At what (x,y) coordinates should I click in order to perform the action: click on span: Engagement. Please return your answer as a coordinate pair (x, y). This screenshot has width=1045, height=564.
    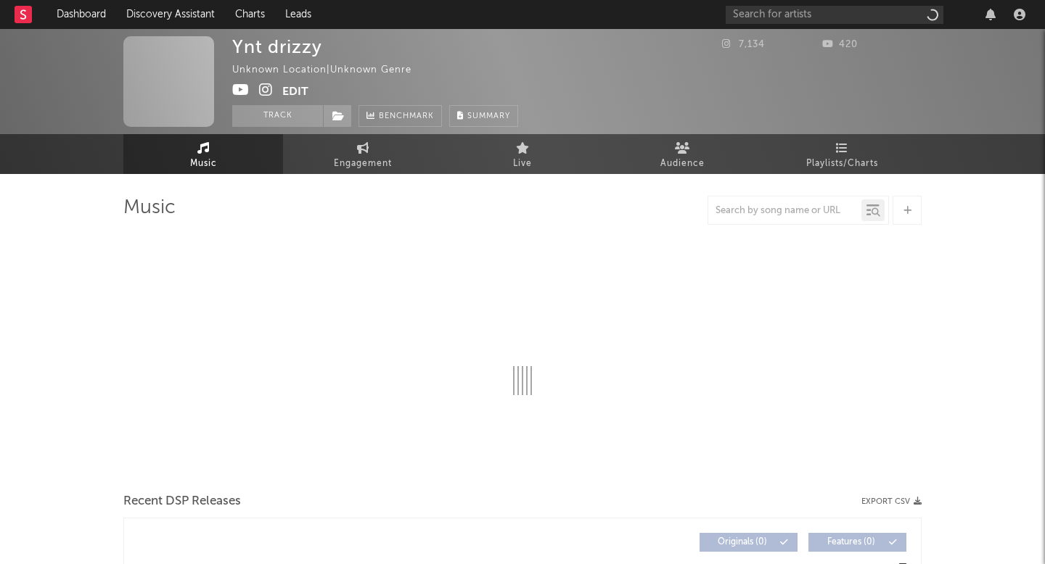
    Looking at the image, I should click on (363, 164).